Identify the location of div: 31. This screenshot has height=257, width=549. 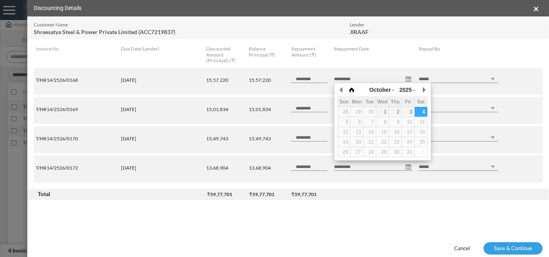
(408, 152).